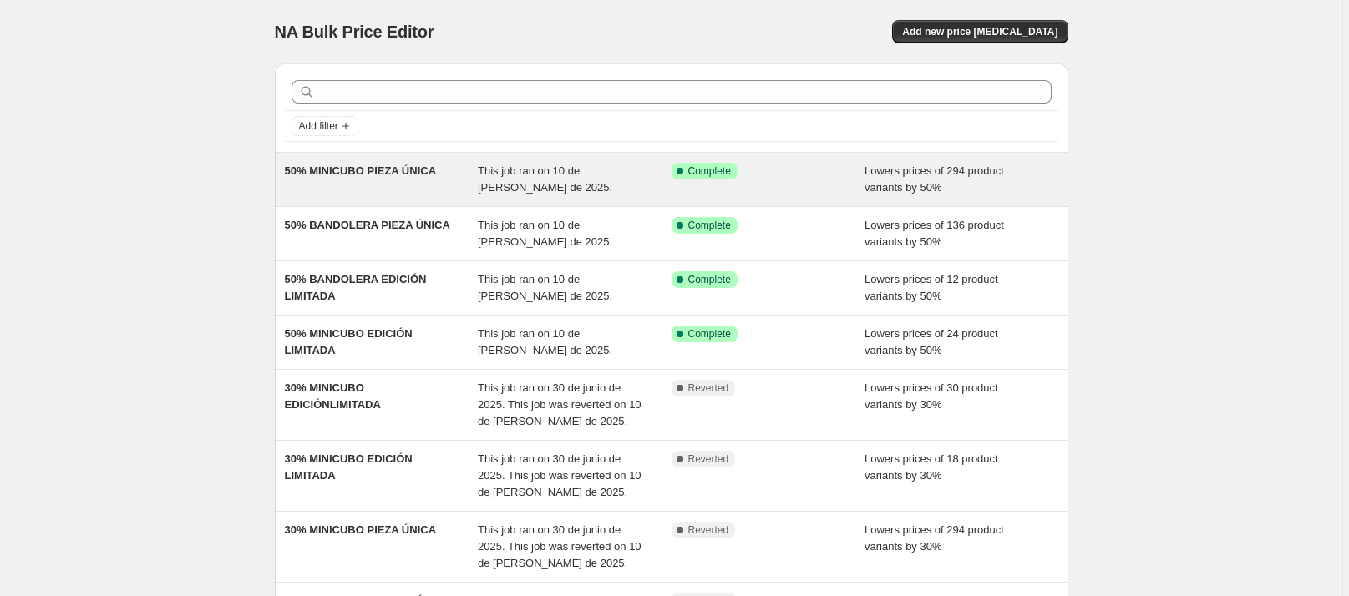 The image size is (1349, 596). Describe the element at coordinates (361, 530) in the screenshot. I see `span: 30% MINICUBO PIEZA ÚNICA` at that location.